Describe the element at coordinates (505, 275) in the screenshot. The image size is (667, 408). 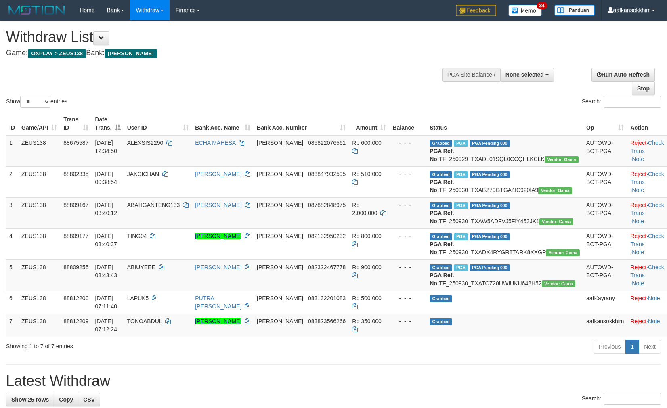
I see `td: TF_250930_TXATCZ20UWIUKU648H52` at that location.